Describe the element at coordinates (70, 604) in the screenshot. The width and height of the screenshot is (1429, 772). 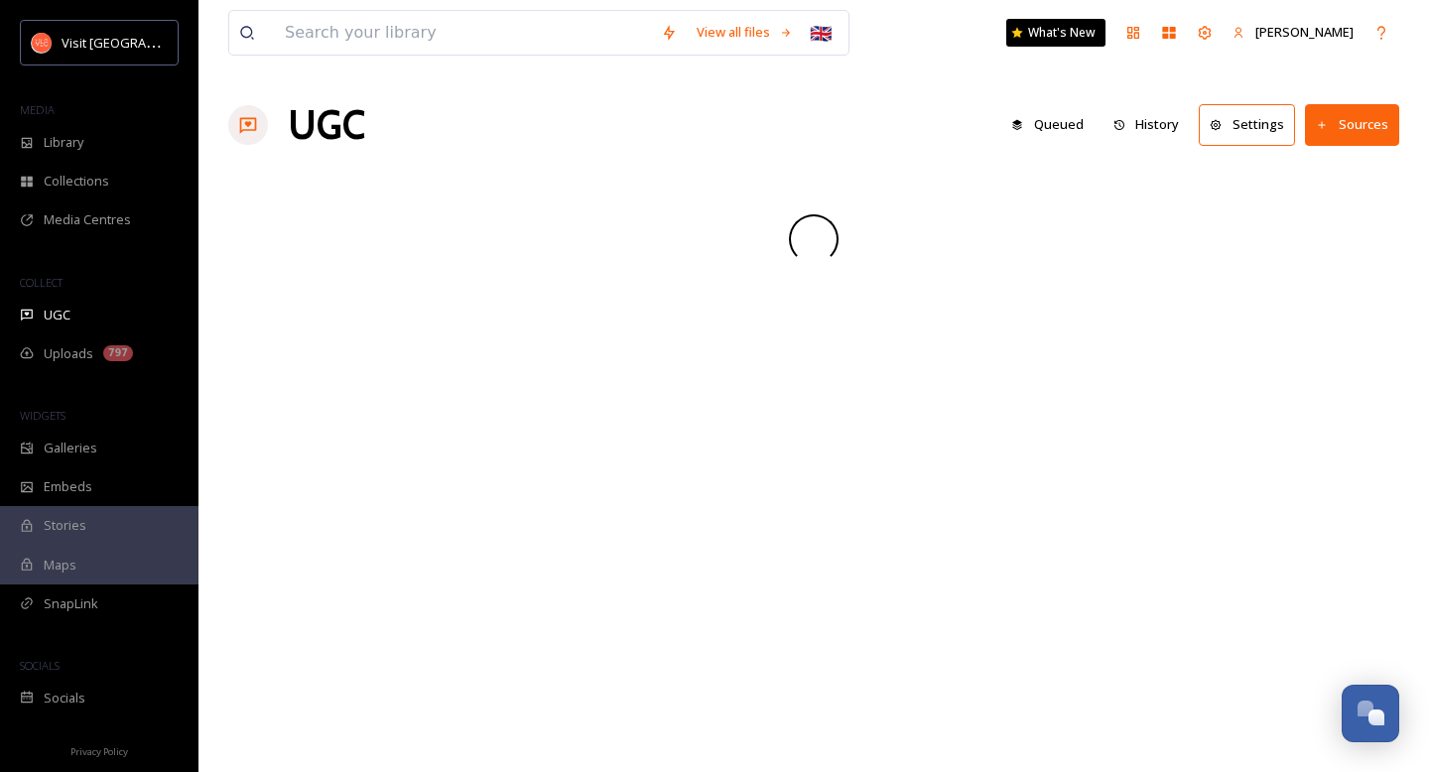
I see `span: SnapLink` at that location.